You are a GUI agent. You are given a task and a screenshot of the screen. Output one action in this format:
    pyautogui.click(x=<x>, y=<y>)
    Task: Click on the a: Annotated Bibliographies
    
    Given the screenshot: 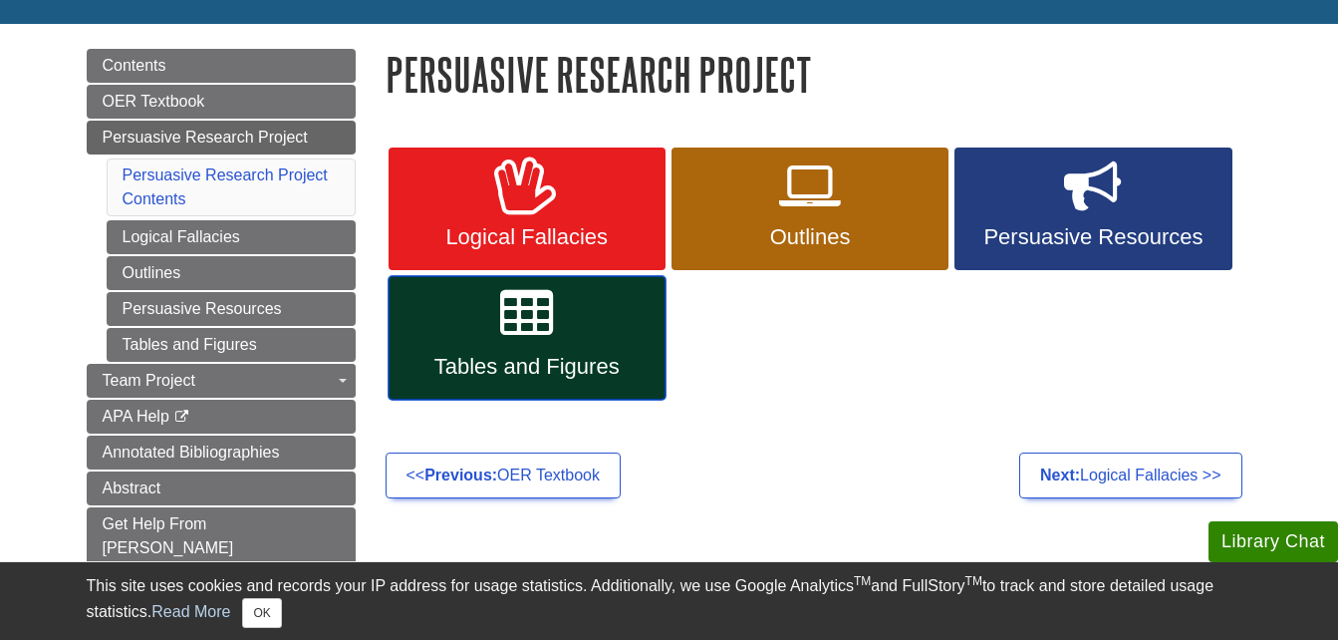 What is the action you would take?
    pyautogui.click(x=221, y=452)
    